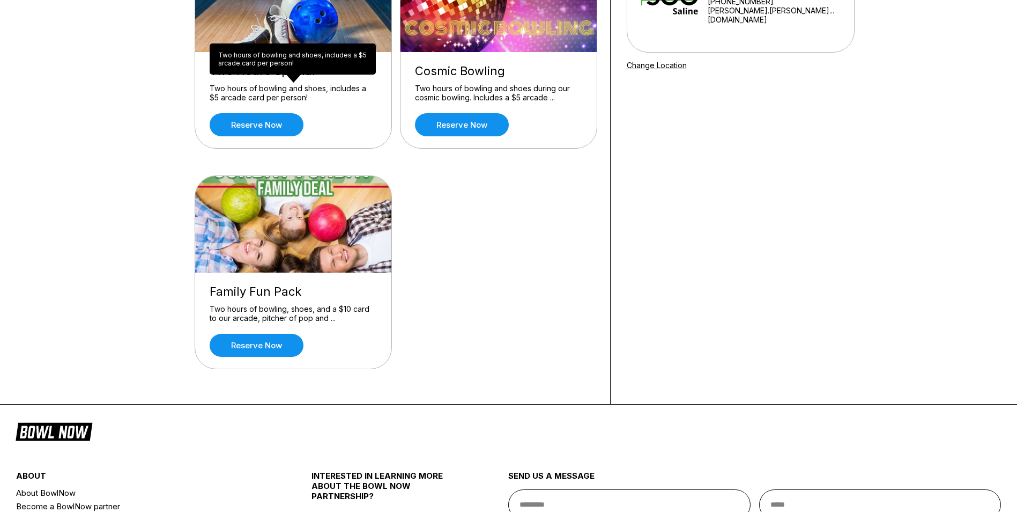 This screenshot has width=1017, height=512. What do you see at coordinates (293, 291) in the screenshot?
I see `div: Family Fun Pack` at bounding box center [293, 291].